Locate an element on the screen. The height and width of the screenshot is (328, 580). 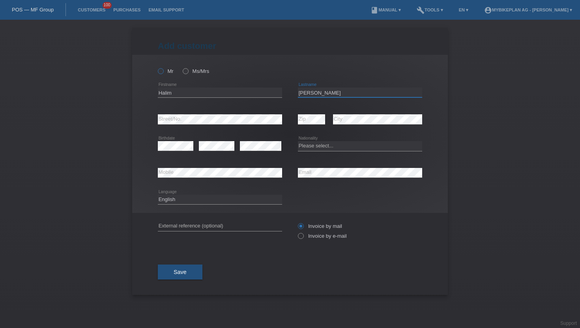
a: Customers is located at coordinates (91, 10).